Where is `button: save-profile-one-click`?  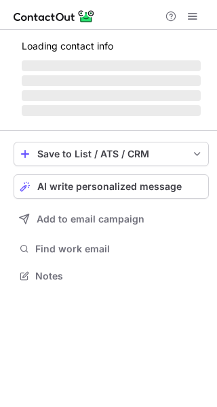
button: save-profile-one-click is located at coordinates (111, 154).